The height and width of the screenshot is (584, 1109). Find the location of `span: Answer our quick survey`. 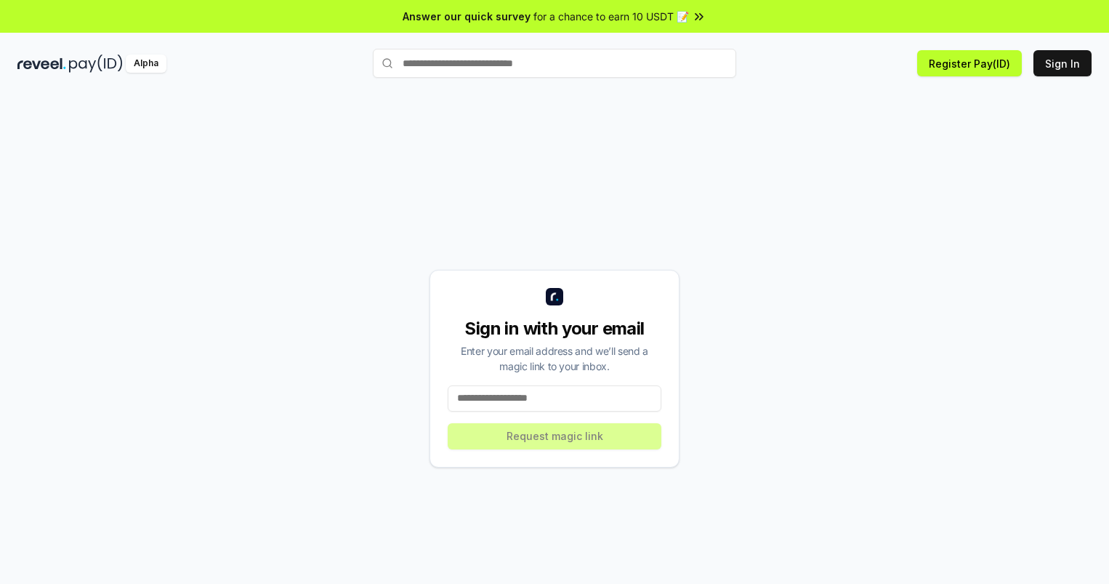

span: Answer our quick survey is located at coordinates (467, 16).